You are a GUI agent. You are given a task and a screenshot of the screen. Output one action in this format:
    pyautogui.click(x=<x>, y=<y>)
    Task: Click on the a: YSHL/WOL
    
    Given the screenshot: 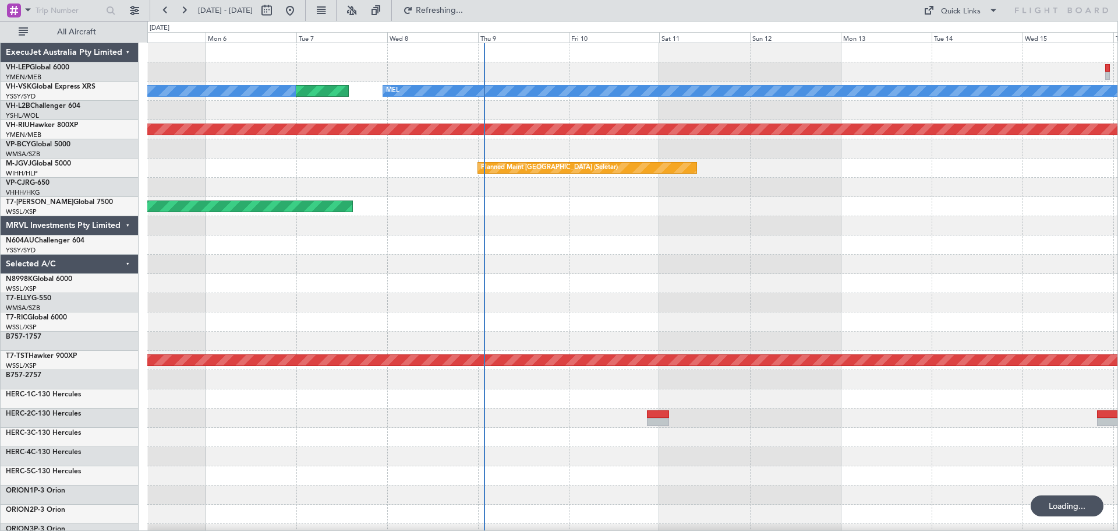 What is the action you would take?
    pyautogui.click(x=22, y=115)
    